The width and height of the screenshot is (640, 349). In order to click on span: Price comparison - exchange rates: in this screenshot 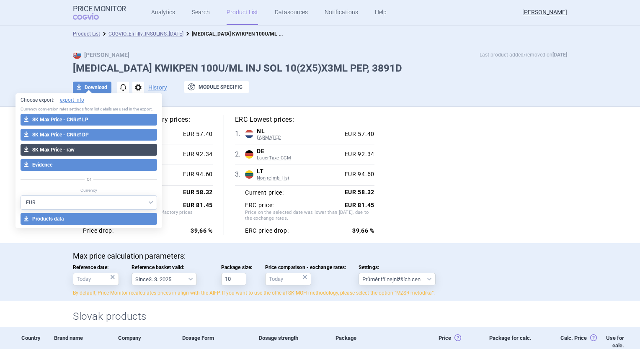, I will do `click(306, 268)`.